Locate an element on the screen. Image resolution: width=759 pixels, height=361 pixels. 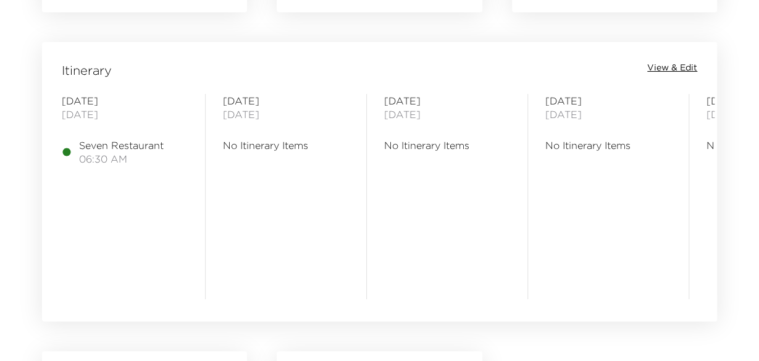
span: 06:30 AM is located at coordinates (121, 159).